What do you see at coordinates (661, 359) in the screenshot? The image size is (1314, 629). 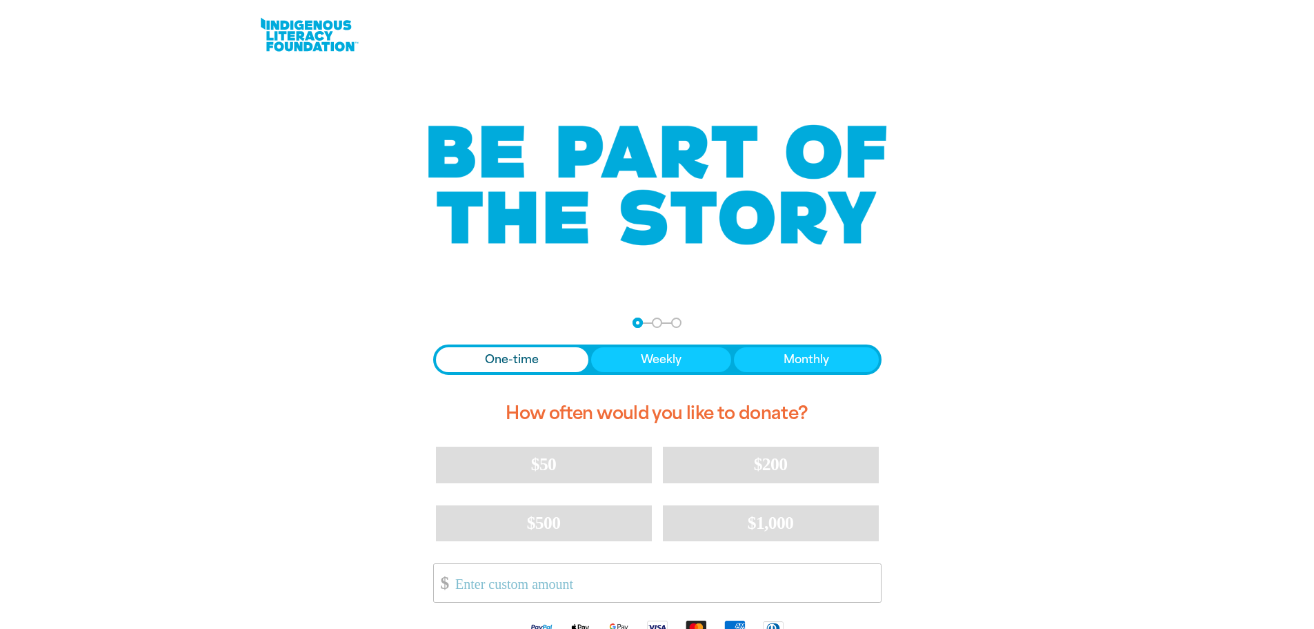 I see `button: Weekly` at bounding box center [661, 359].